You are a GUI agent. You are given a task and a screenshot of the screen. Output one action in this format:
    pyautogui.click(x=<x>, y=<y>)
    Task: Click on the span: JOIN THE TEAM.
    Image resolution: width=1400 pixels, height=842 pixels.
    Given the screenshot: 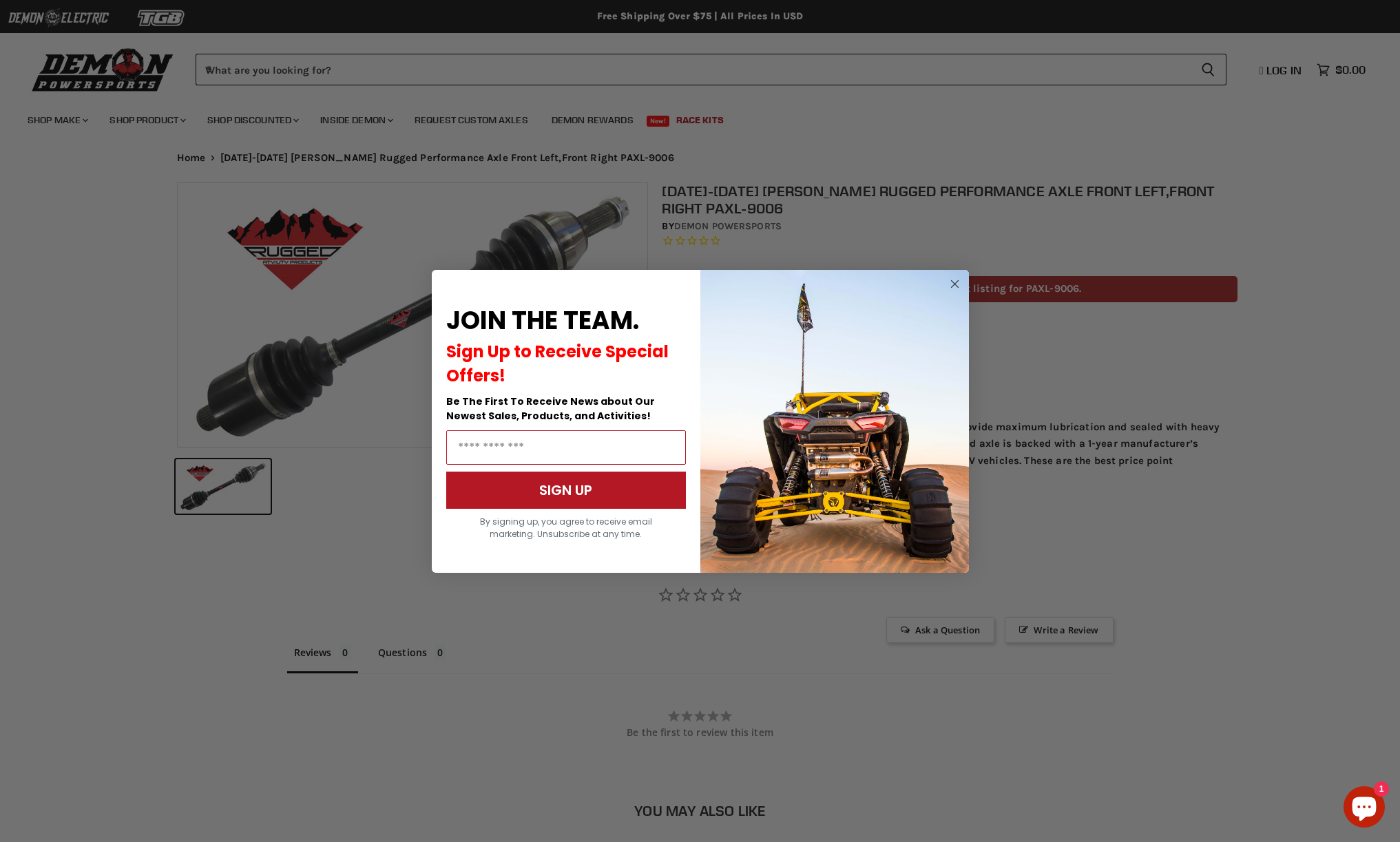 What is the action you would take?
    pyautogui.click(x=542, y=320)
    